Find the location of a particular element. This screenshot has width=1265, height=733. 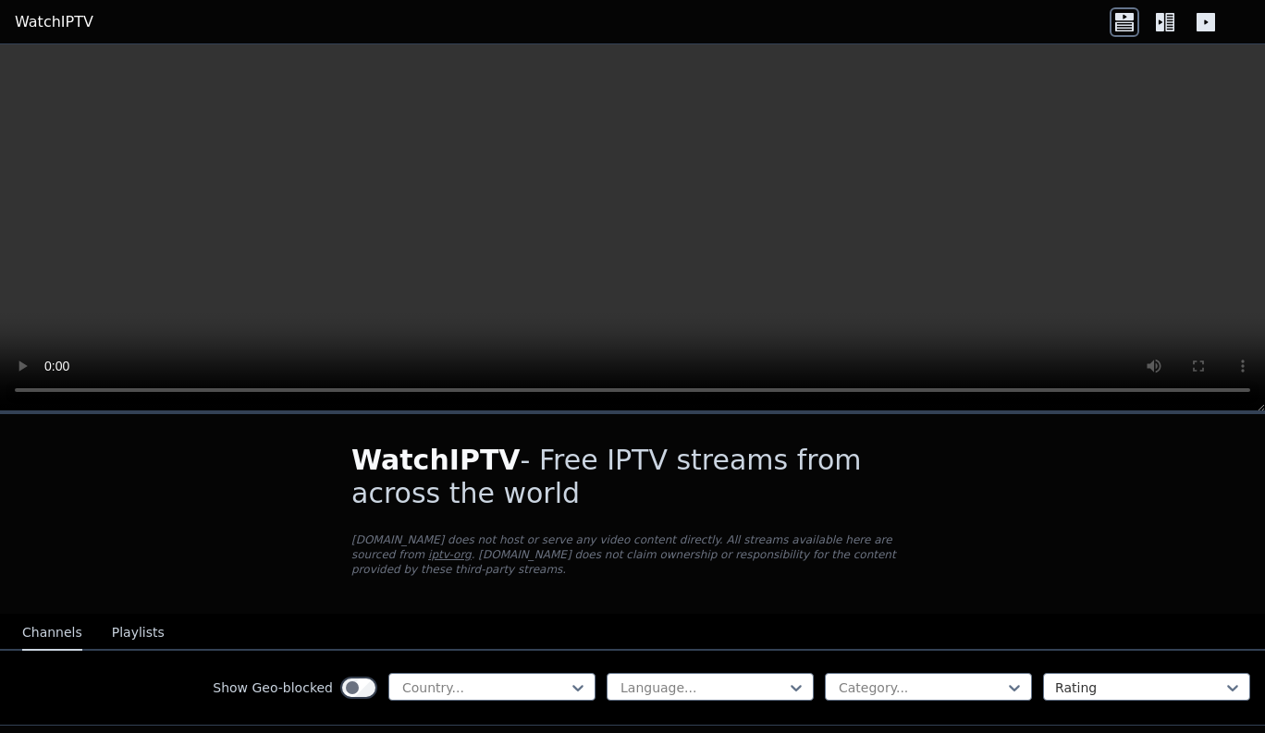

a: WatchIPTV is located at coordinates (54, 22).